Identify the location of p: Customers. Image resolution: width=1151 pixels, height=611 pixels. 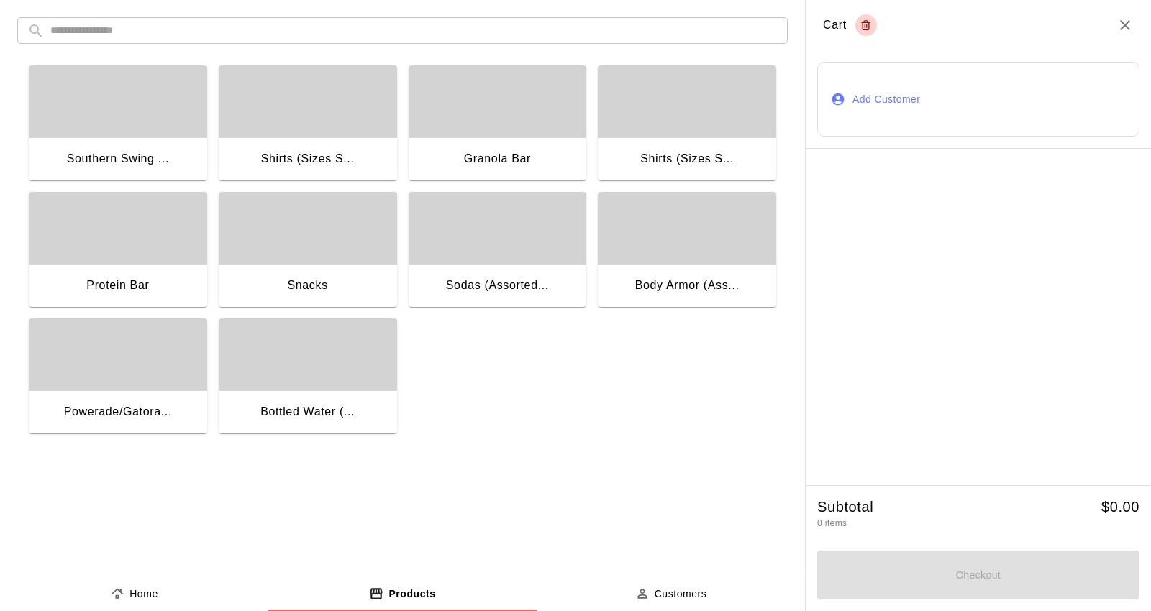
(681, 594).